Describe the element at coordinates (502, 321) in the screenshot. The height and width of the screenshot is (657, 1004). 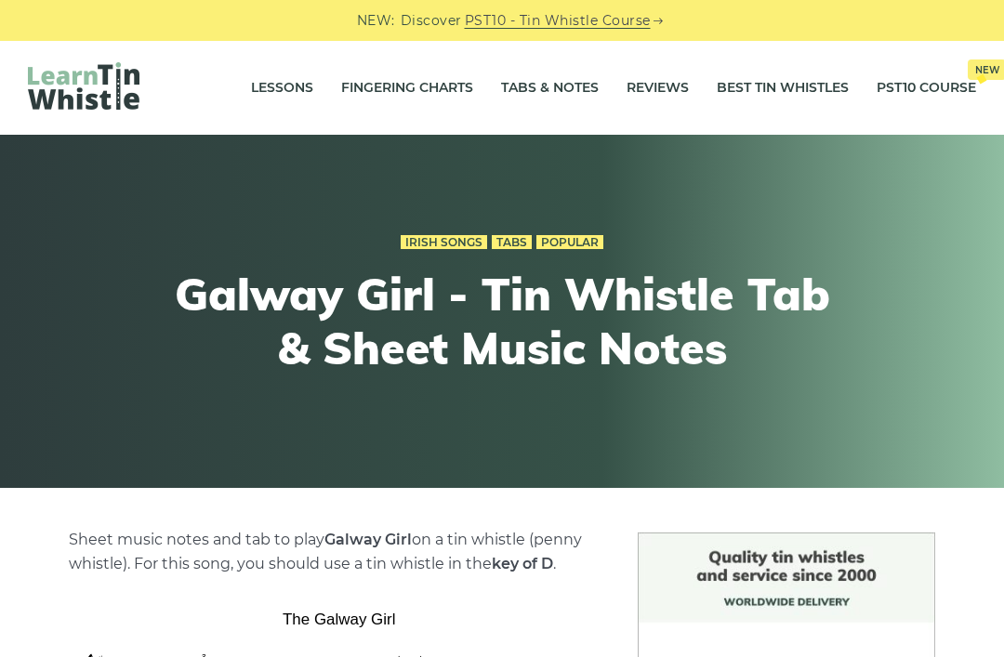
I see `h1: Galway Girl - Tin Whistle Tab & Sheet Music Notes` at that location.